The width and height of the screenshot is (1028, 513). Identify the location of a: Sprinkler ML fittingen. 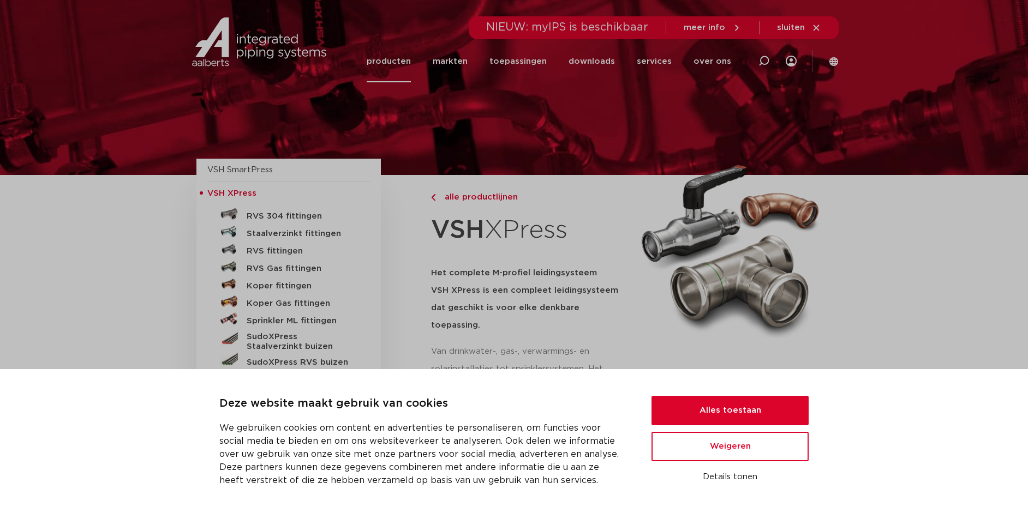
(289, 319).